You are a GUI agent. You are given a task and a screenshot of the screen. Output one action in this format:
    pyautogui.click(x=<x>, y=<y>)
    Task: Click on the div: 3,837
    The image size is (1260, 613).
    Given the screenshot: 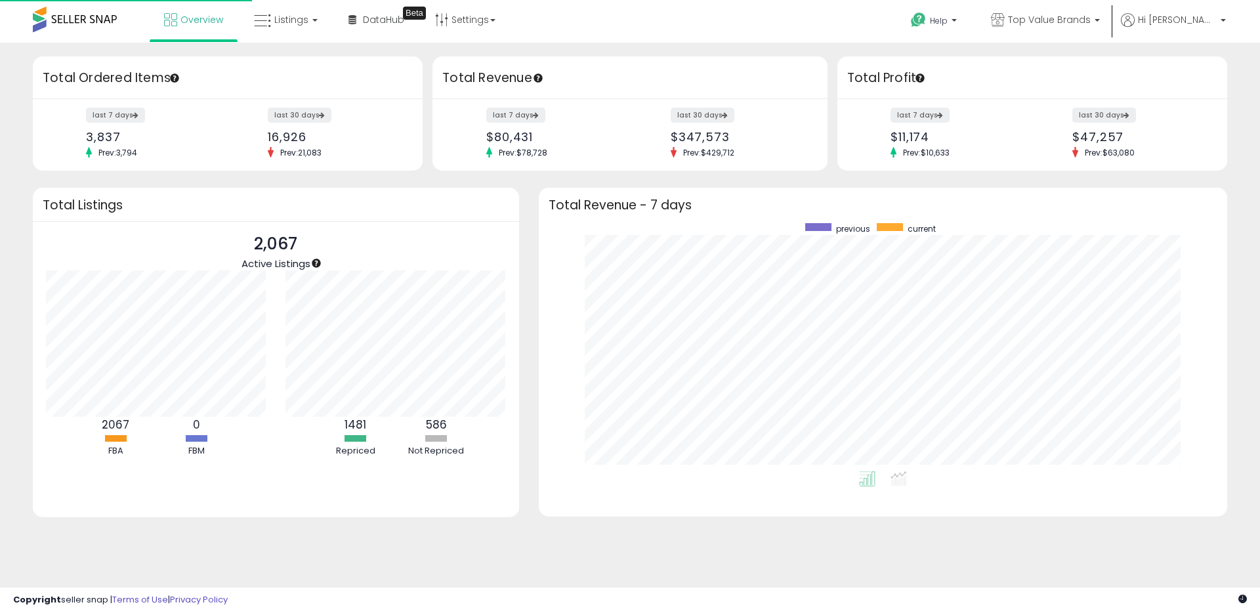 What is the action you would take?
    pyautogui.click(x=152, y=136)
    